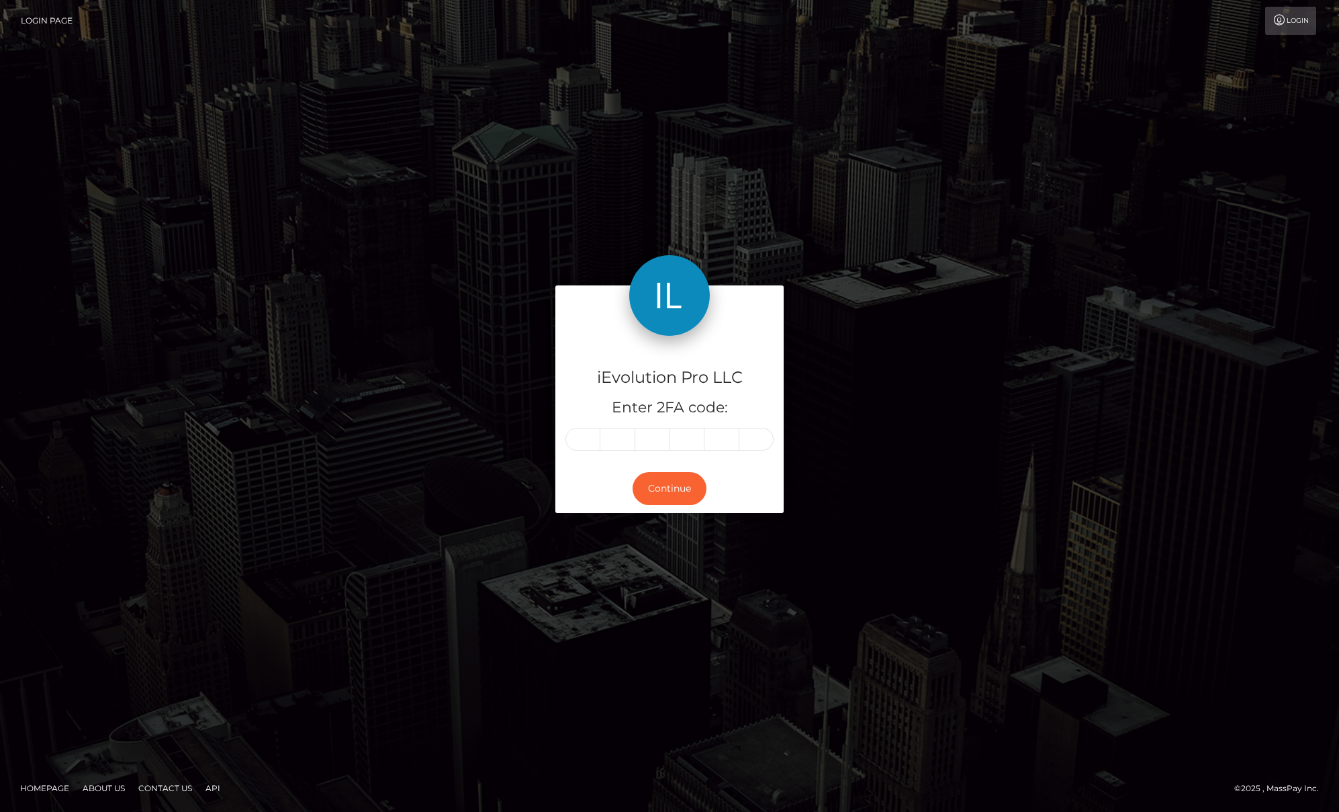 This screenshot has height=812, width=1339. I want to click on a: API, so click(213, 788).